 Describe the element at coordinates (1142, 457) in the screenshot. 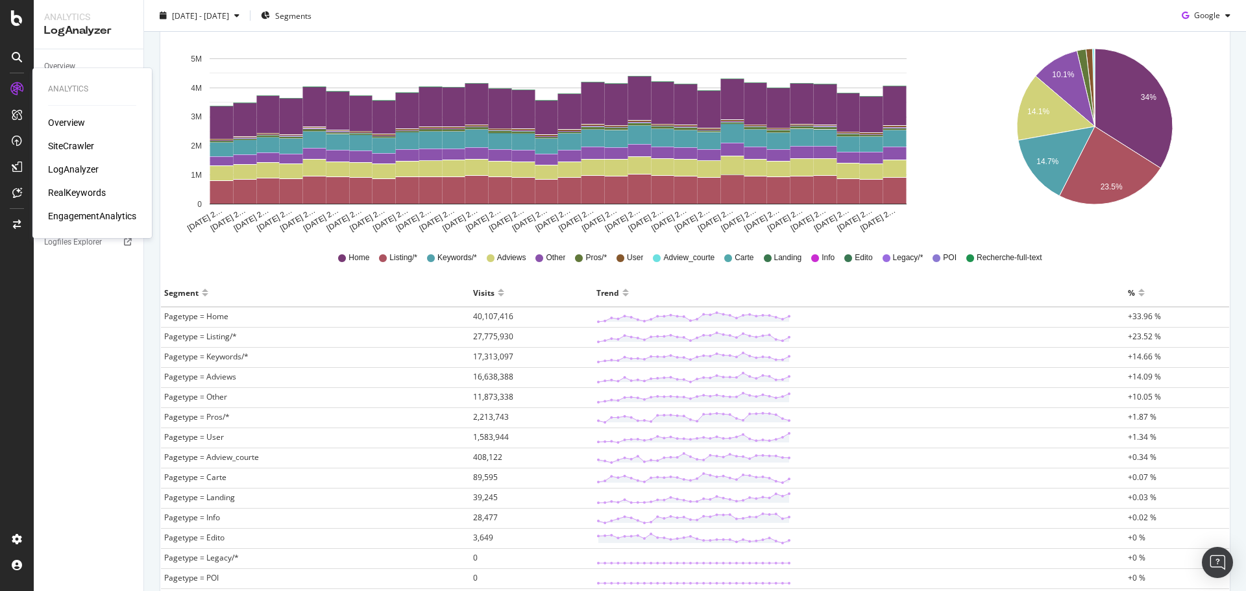

I see `span: +0.34 %` at that location.